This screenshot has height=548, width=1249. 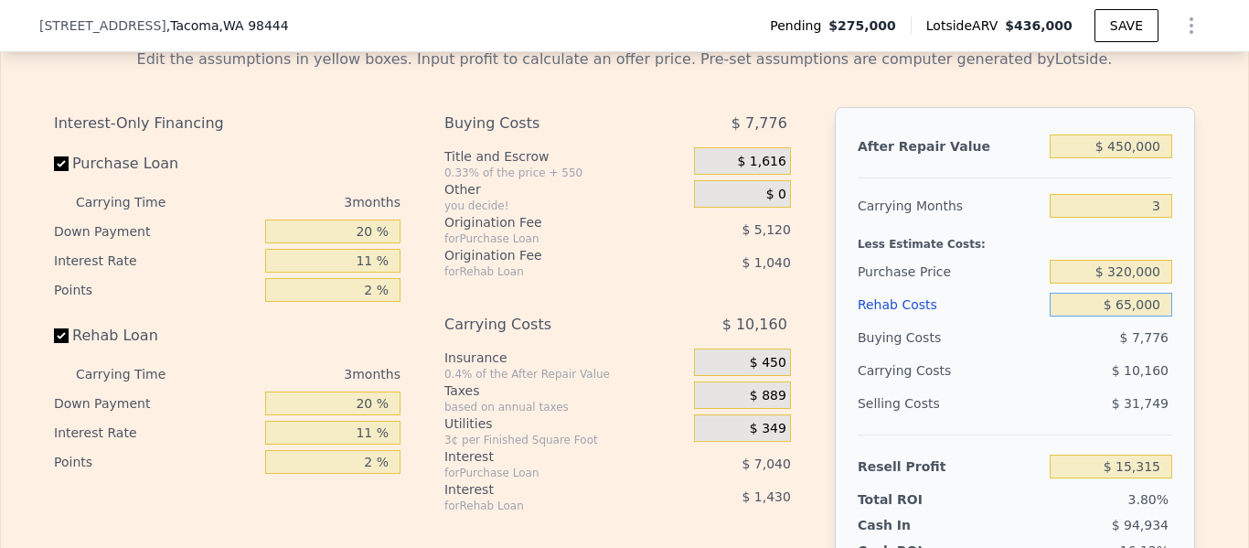 I want to click on span: Pending, so click(x=799, y=26).